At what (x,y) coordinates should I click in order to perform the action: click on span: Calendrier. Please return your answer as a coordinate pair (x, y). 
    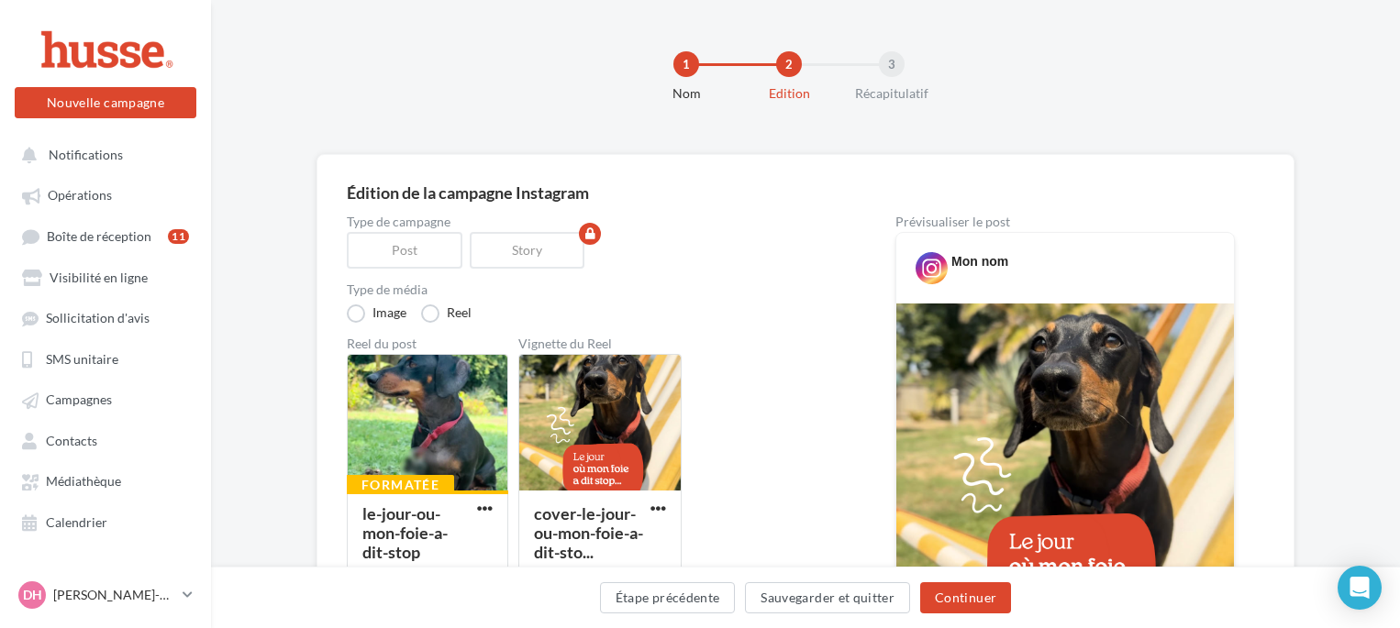
    Looking at the image, I should click on (76, 522).